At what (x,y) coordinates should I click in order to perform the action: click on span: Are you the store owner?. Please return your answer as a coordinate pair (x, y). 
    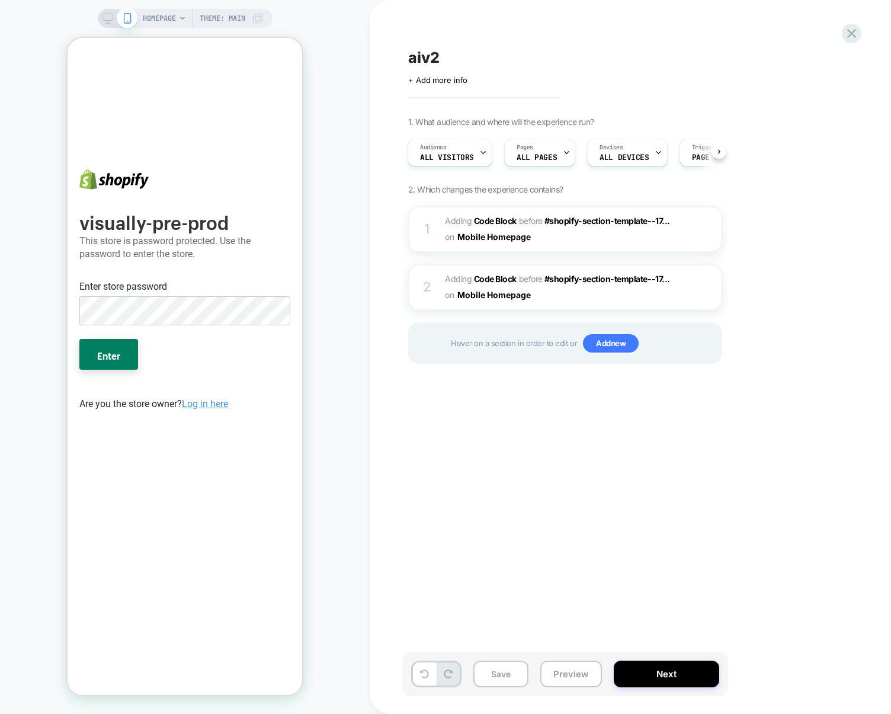
    Looking at the image, I should click on (86, 366).